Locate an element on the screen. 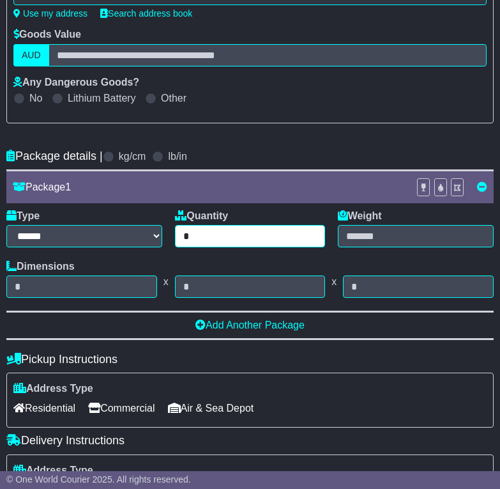 This screenshot has height=489, width=500. h4: Package details | is located at coordinates (54, 156).